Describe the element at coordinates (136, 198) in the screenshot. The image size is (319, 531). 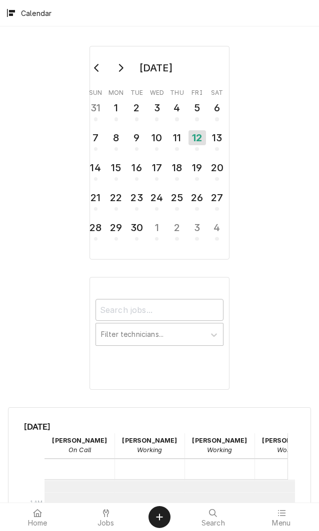
I see `div: 23` at that location.